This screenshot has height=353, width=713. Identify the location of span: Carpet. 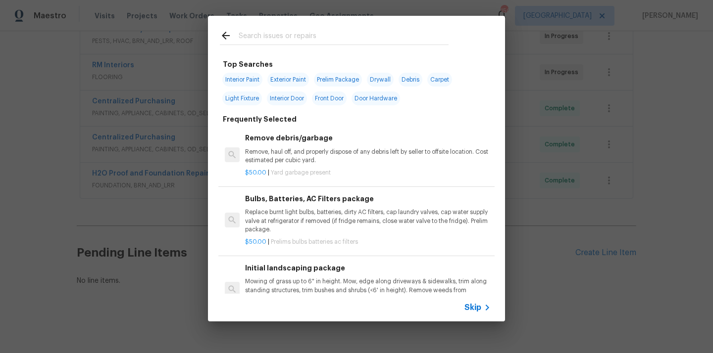
(440, 80).